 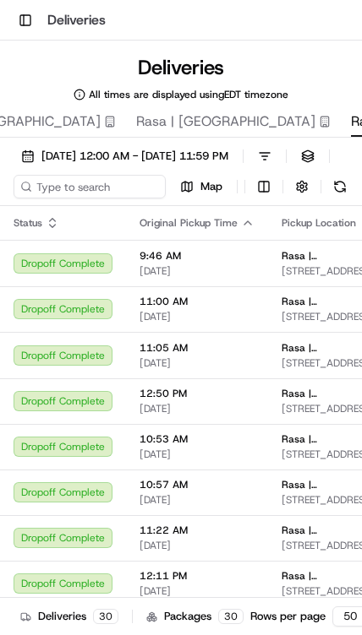 What do you see at coordinates (340, 187) in the screenshot?
I see `button: Refresh` at bounding box center [340, 187].